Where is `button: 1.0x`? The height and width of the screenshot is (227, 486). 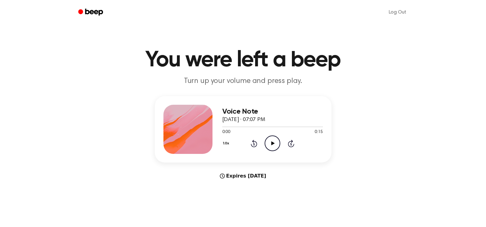 button: 1.0x is located at coordinates (227, 143).